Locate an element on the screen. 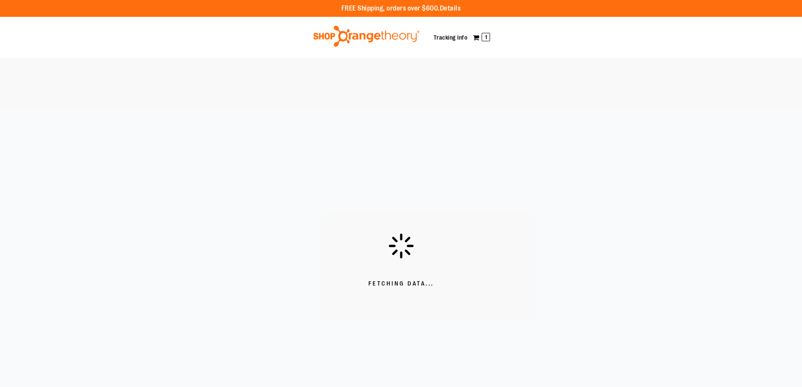 This screenshot has height=387, width=802. a: Tracking Info is located at coordinates (450, 37).